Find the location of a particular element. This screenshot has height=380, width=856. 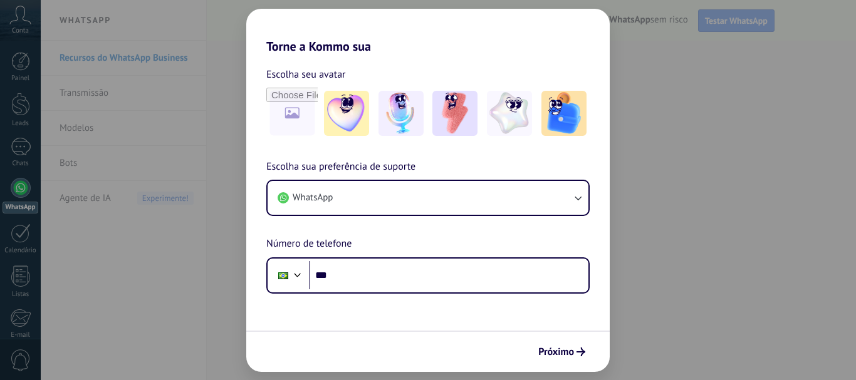

div: Brazil: + 55 is located at coordinates (283, 276).